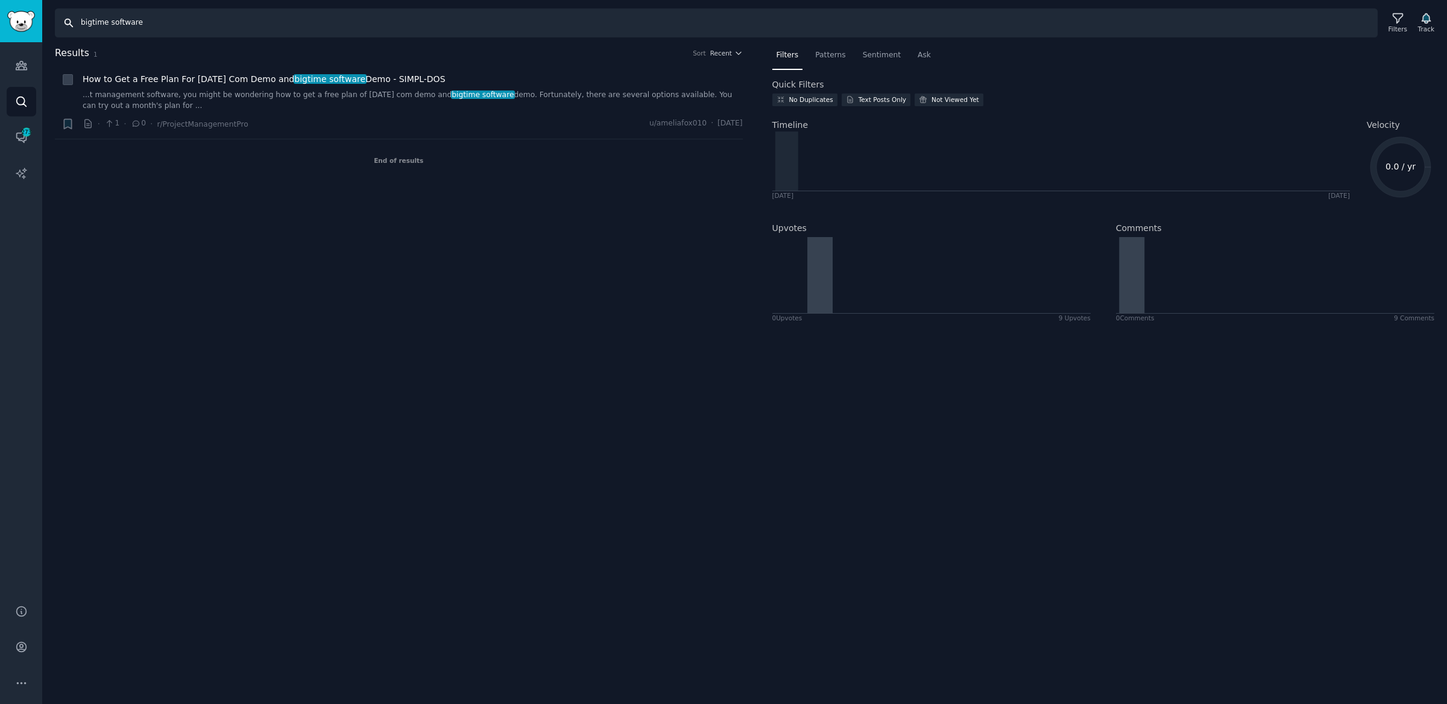 The height and width of the screenshot is (704, 1447). I want to click on h2: Upvotes, so click(789, 228).